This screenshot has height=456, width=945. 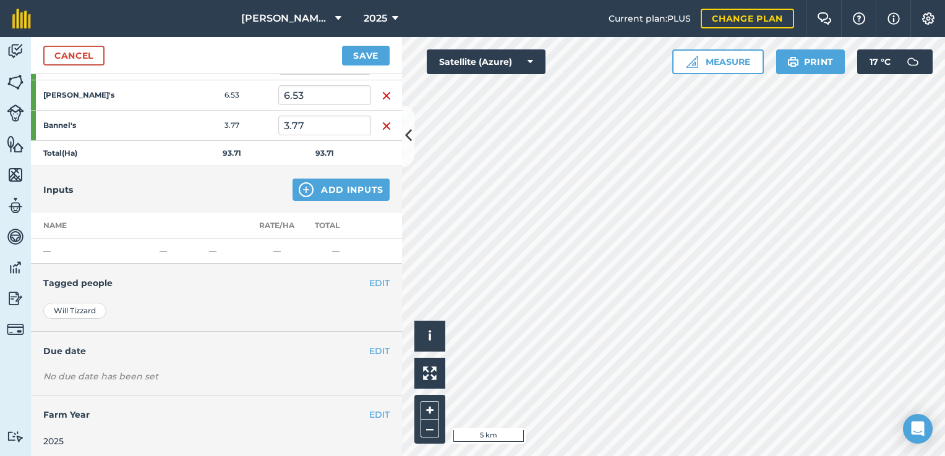 I want to click on img: Four arrows, one pointing top left, one top right, one bottom right and the last bottom left, so click(x=430, y=373).